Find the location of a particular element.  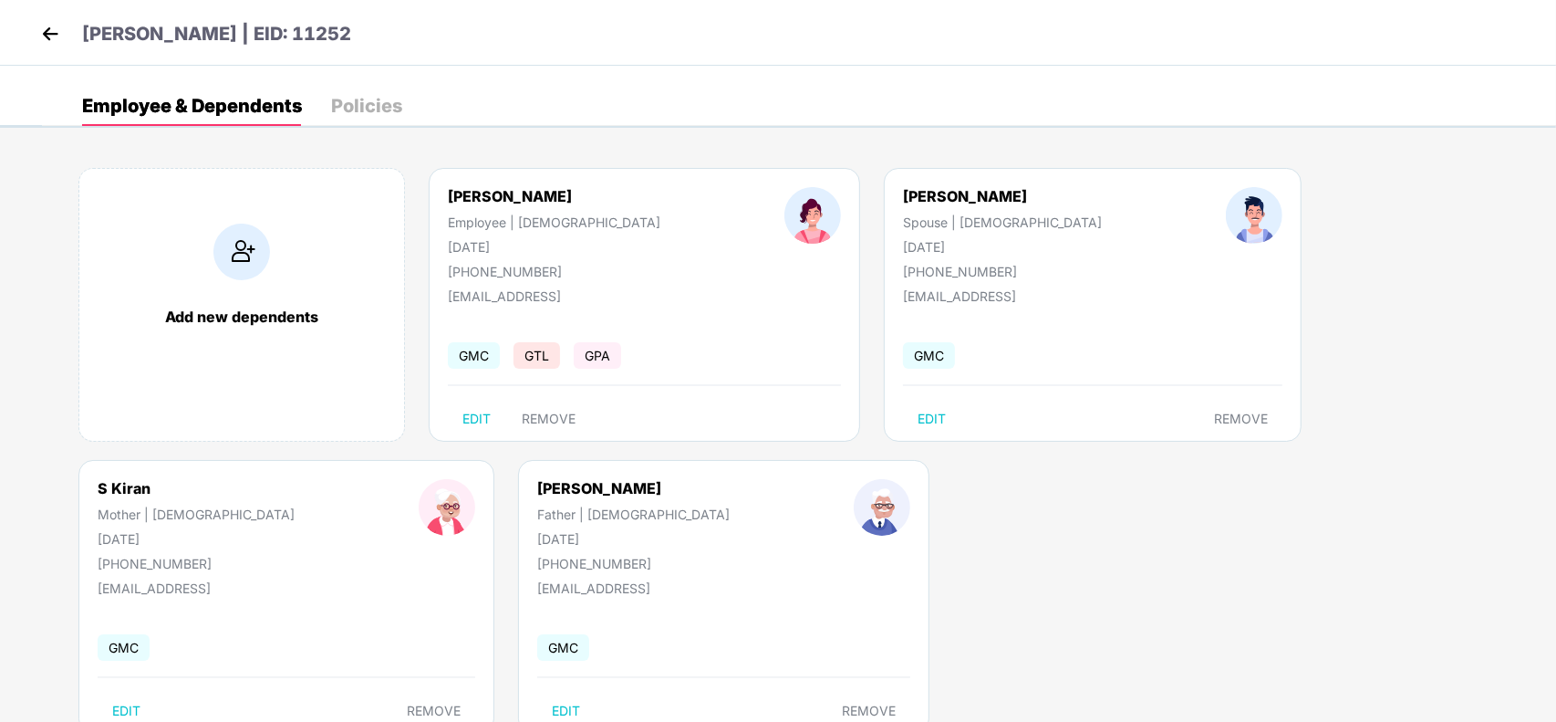

div: S Kiran is located at coordinates (196, 488).